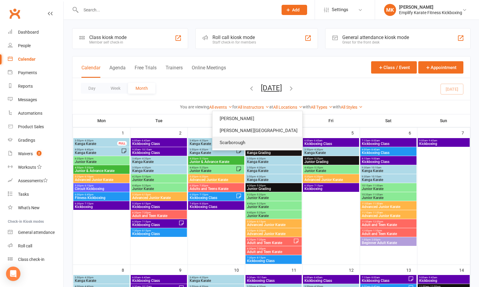 The height and width of the screenshot is (287, 479). What do you see at coordinates (388, 243) in the screenshot?
I see `span: Beginner Adult Karate` at bounding box center [388, 243].